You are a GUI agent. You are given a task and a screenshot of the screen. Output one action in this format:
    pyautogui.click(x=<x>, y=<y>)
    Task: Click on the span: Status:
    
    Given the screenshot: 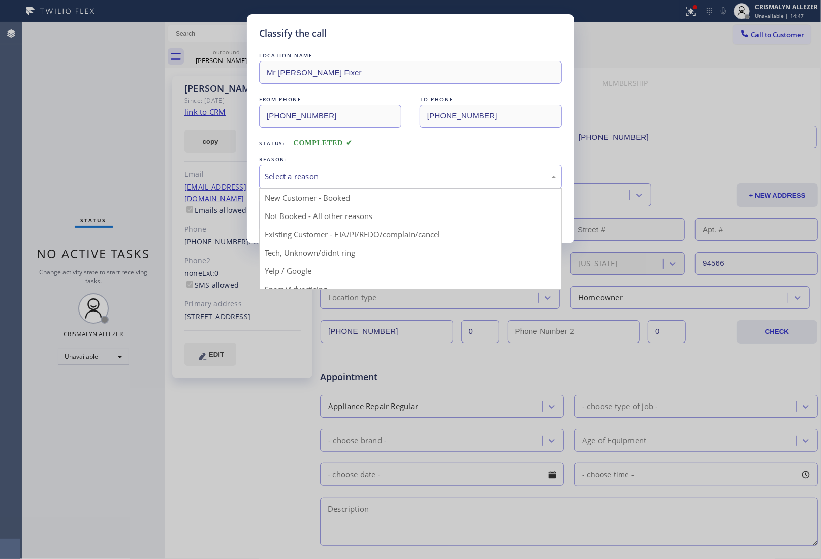 What is the action you would take?
    pyautogui.click(x=272, y=143)
    